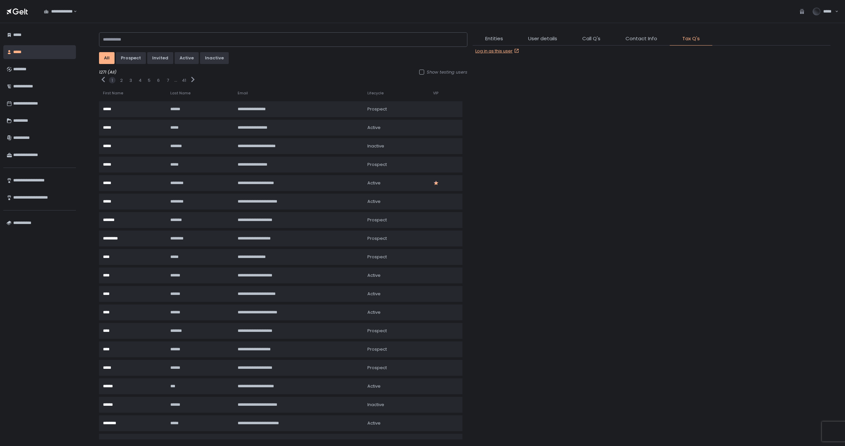 The image size is (845, 446). Describe the element at coordinates (158, 81) in the screenshot. I see `div: 6` at that location.